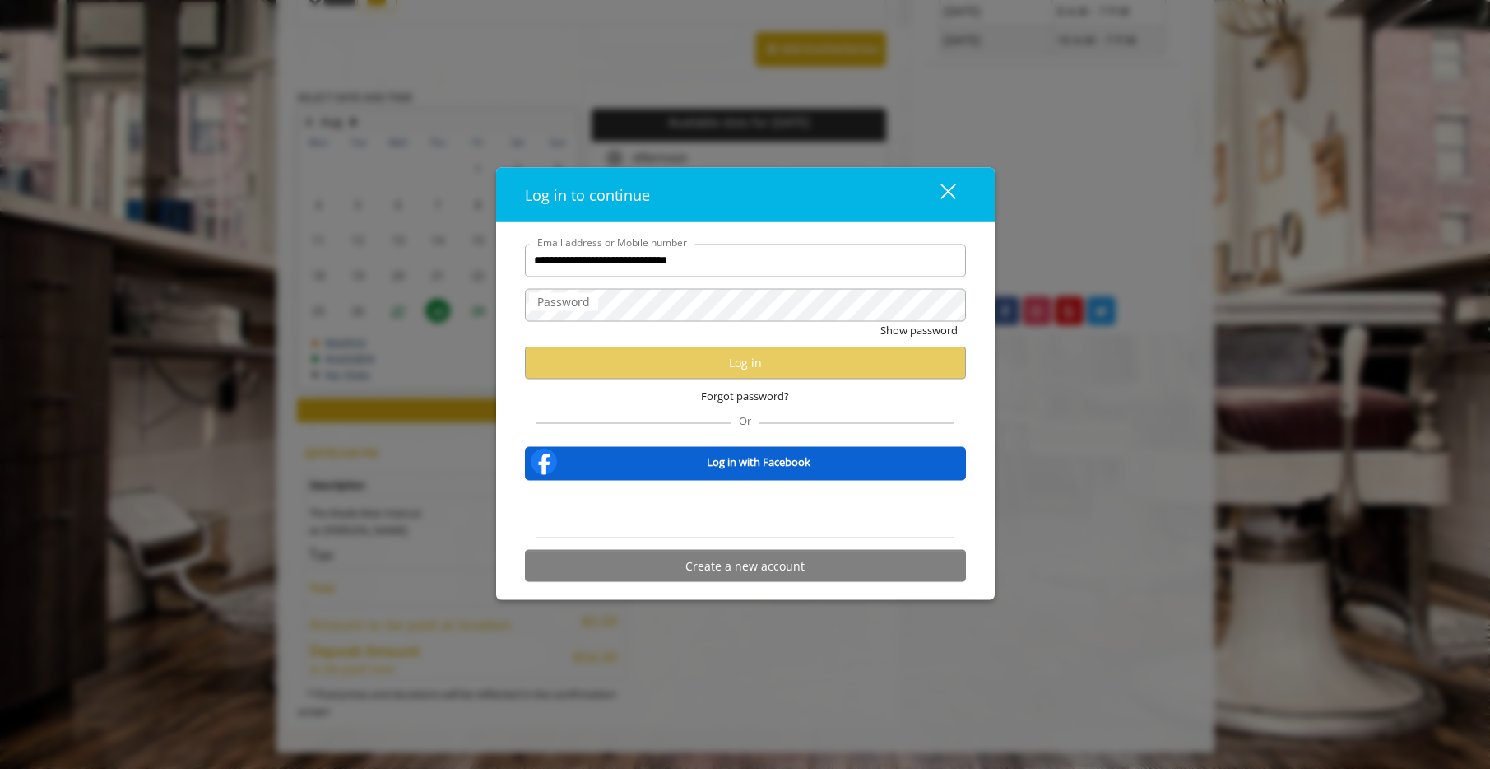 Image resolution: width=1490 pixels, height=769 pixels. I want to click on span: Or, so click(745, 421).